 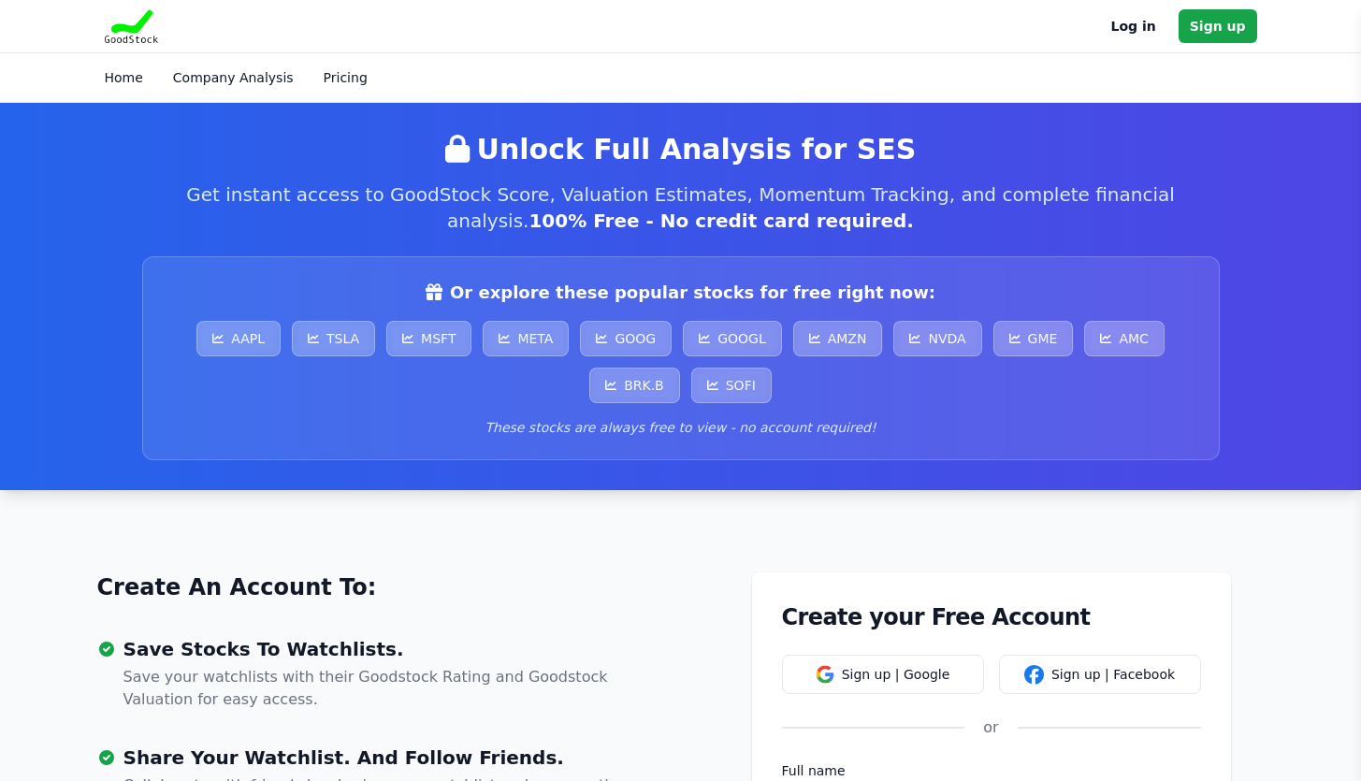 I want to click on button: Sign up | Google, so click(x=883, y=674).